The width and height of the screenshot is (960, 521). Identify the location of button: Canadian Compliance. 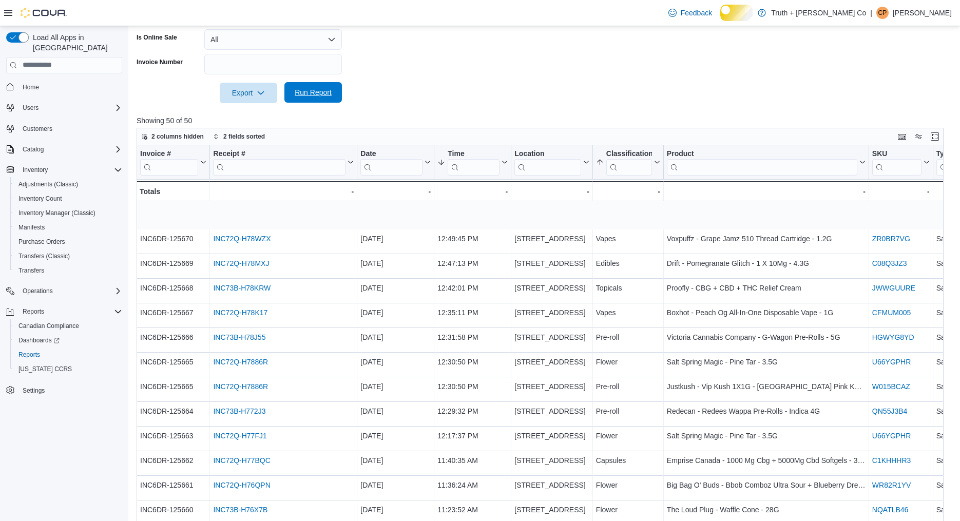
(68, 326).